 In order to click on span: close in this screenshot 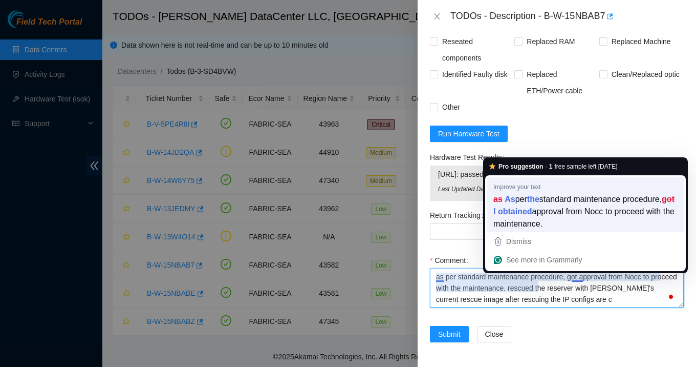, I will do `click(437, 16)`.